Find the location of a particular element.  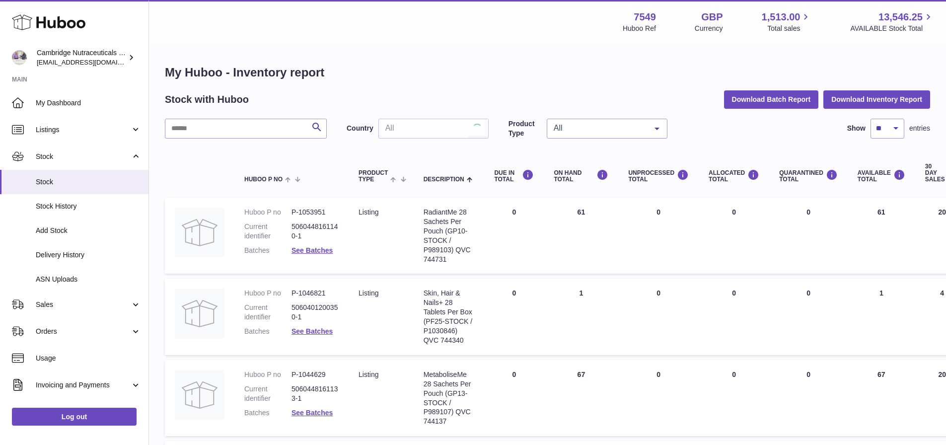

span: Stock History is located at coordinates (88, 206).